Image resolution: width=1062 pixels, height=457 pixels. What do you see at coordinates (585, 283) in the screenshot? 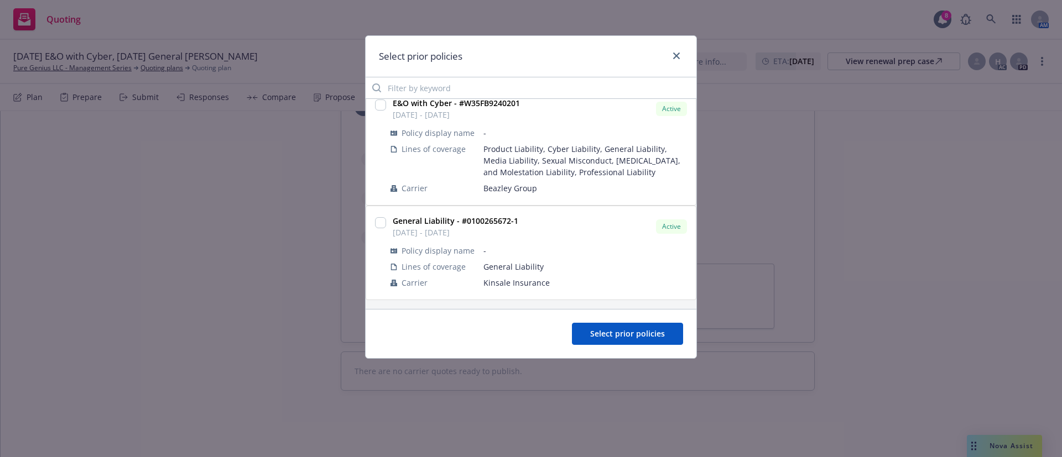
I see `span: Kinsale Insurance` at bounding box center [585, 283].